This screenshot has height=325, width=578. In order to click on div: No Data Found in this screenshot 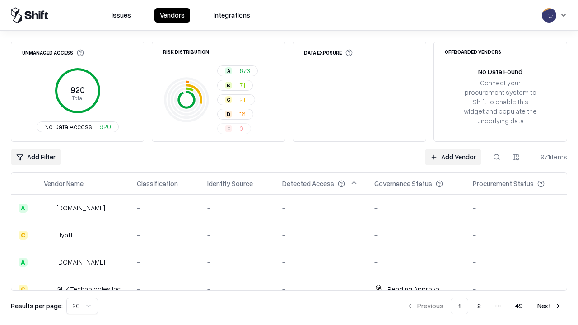, I will do `click(500, 71)`.